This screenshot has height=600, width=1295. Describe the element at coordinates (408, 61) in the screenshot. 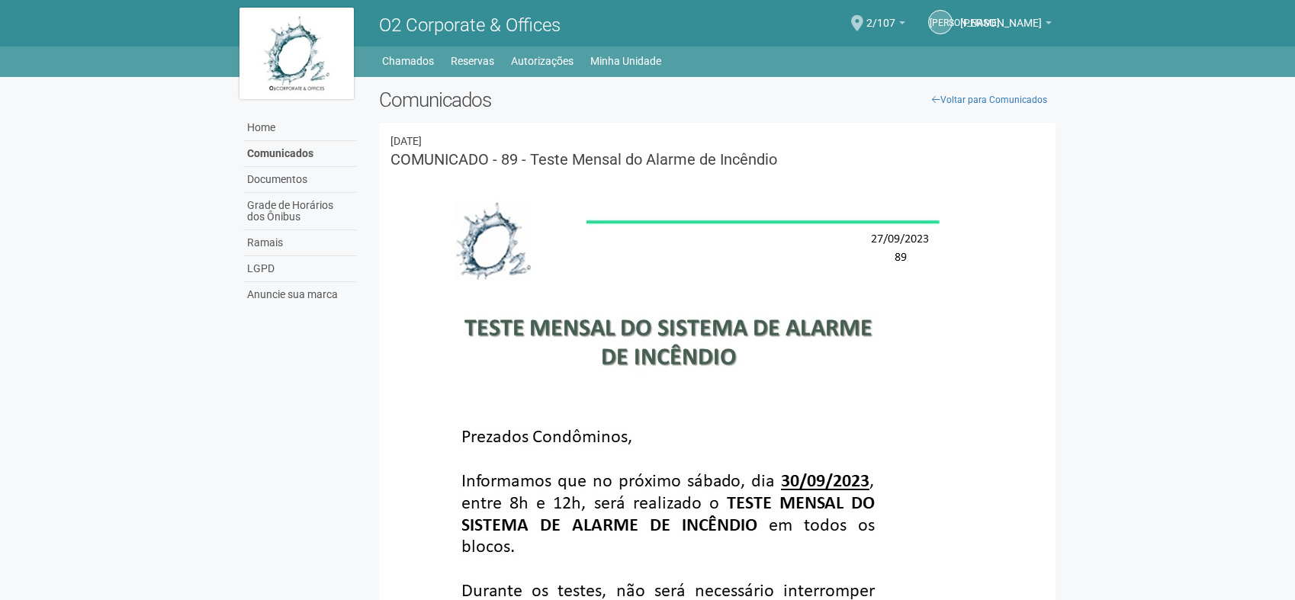

I see `a: Chamados` at that location.